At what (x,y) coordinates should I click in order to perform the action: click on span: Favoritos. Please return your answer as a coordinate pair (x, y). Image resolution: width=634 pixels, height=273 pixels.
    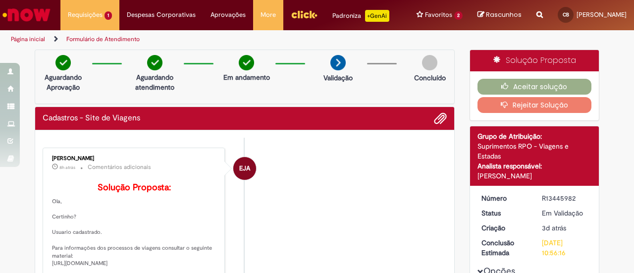
    Looking at the image, I should click on (438, 15).